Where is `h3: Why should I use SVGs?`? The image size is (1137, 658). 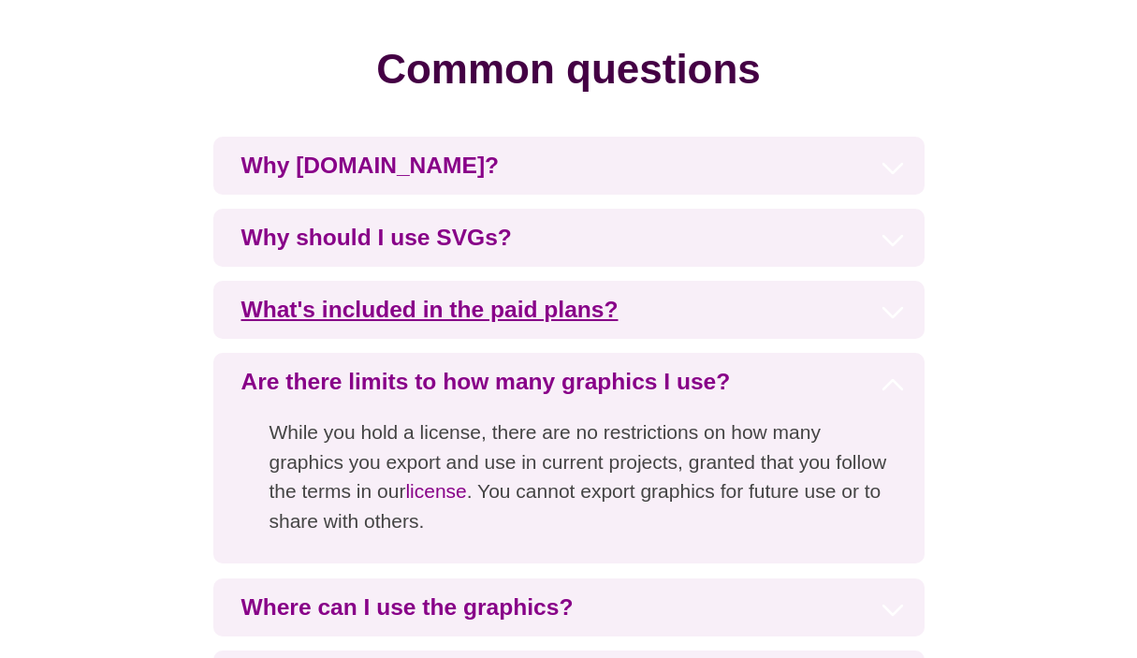
h3: Why should I use SVGs? is located at coordinates (569, 238).